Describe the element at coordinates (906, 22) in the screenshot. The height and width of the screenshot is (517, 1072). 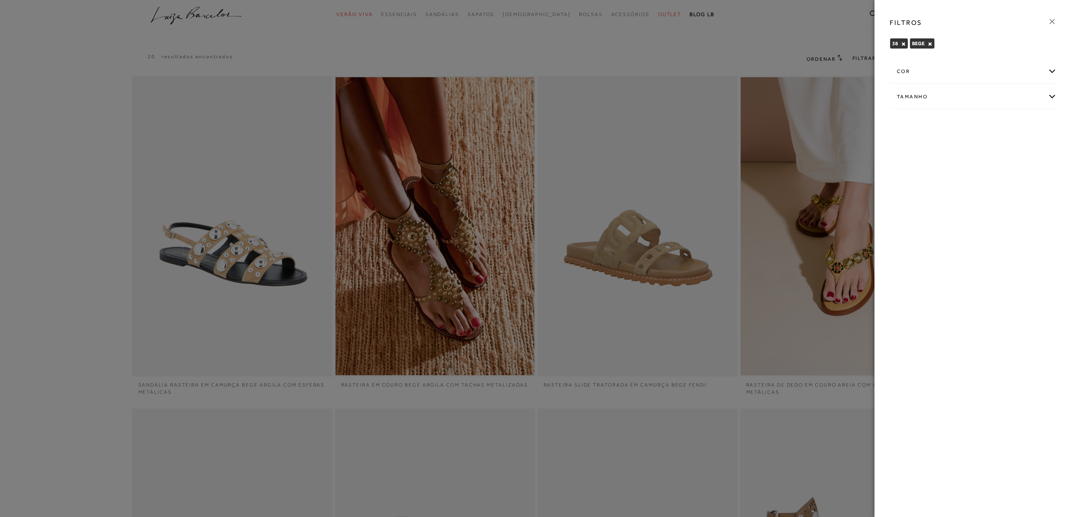
I see `h3: FILTROS` at that location.